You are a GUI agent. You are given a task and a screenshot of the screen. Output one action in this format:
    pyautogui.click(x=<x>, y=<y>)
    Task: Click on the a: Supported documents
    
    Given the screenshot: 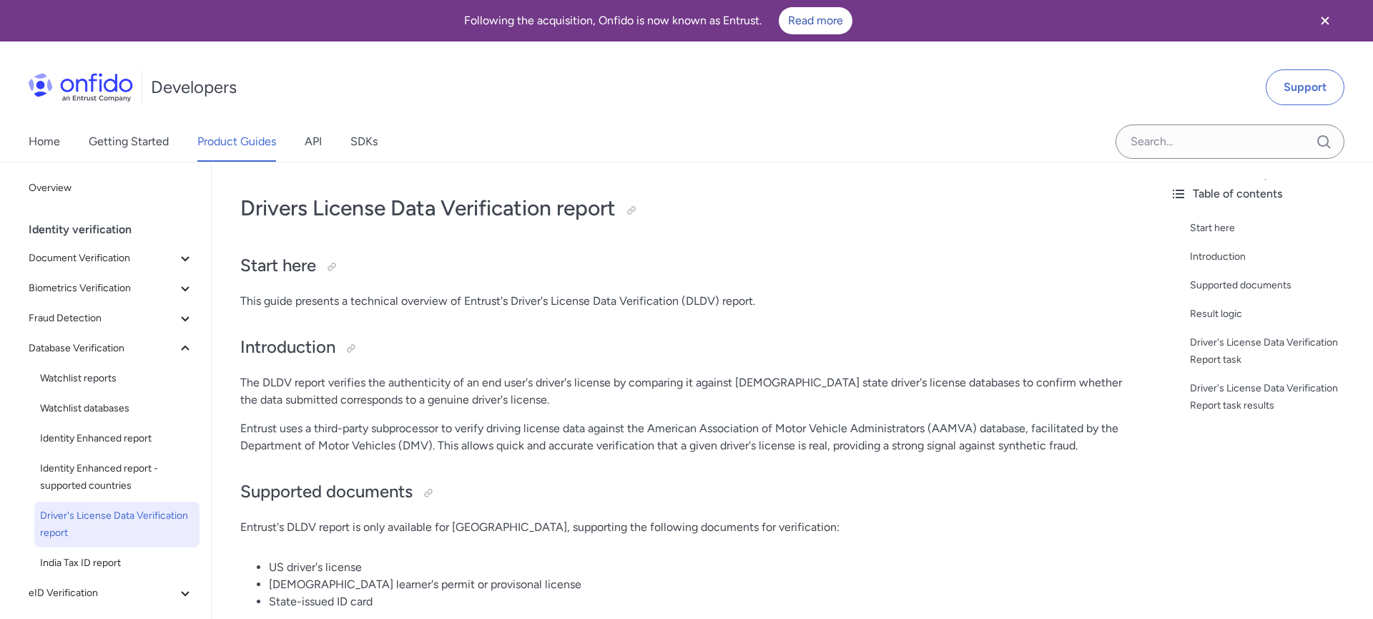 What is the action you would take?
    pyautogui.click(x=1276, y=285)
    